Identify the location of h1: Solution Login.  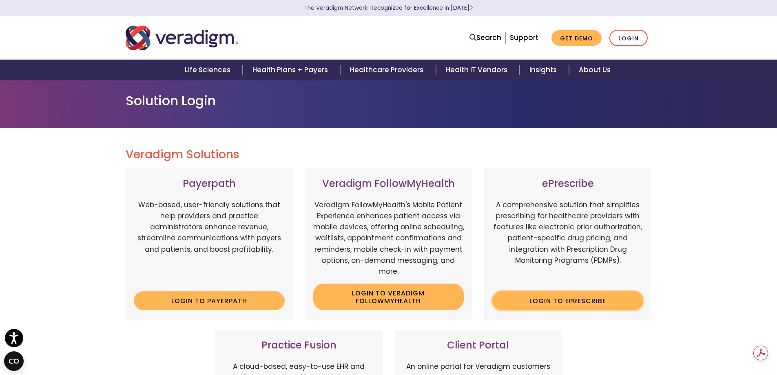
(389, 101).